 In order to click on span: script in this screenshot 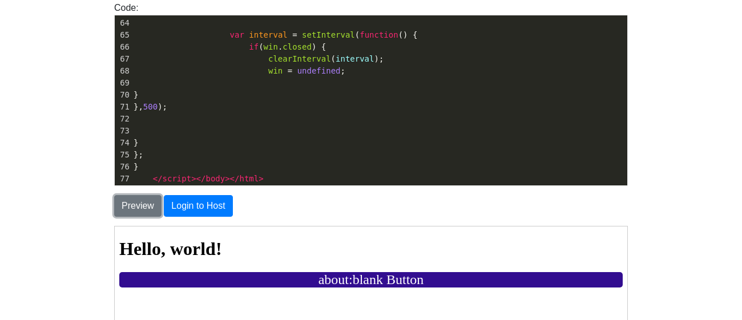, I will do `click(177, 179)`.